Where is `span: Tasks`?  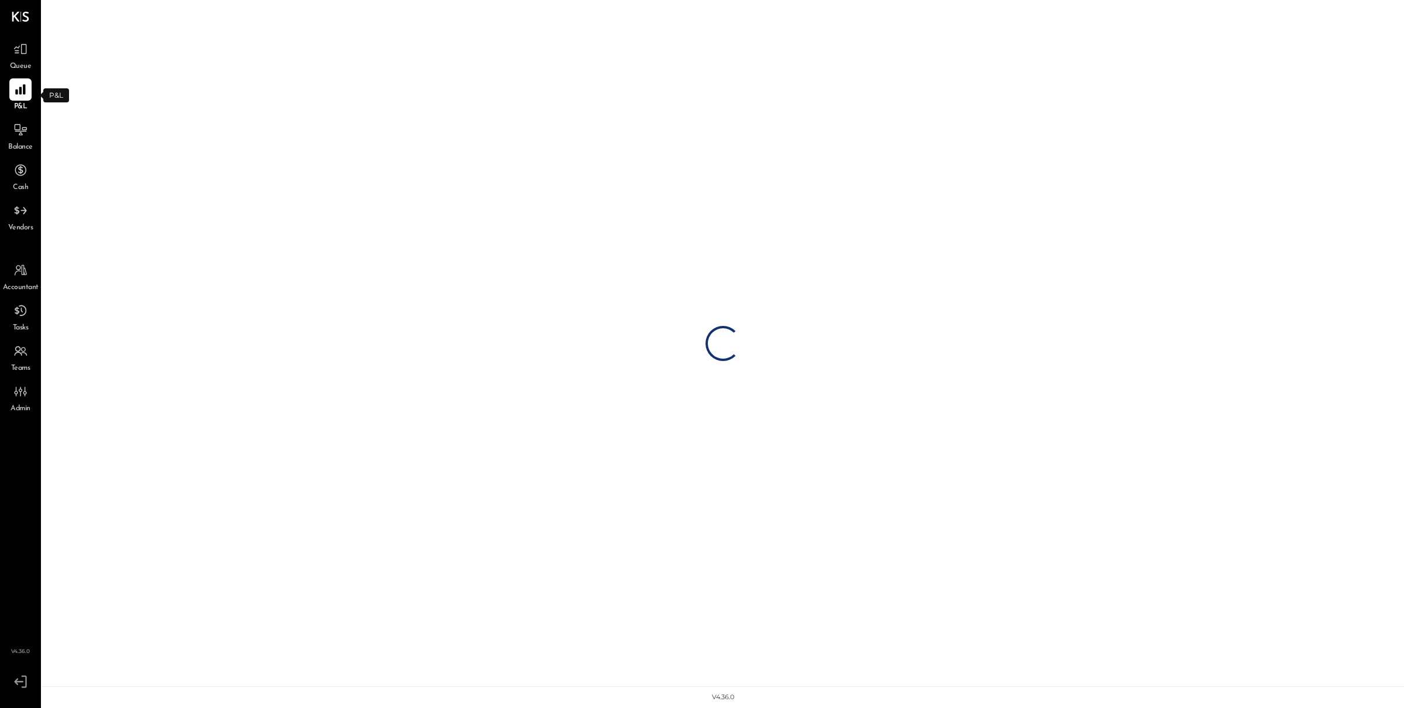
span: Tasks is located at coordinates (20, 328).